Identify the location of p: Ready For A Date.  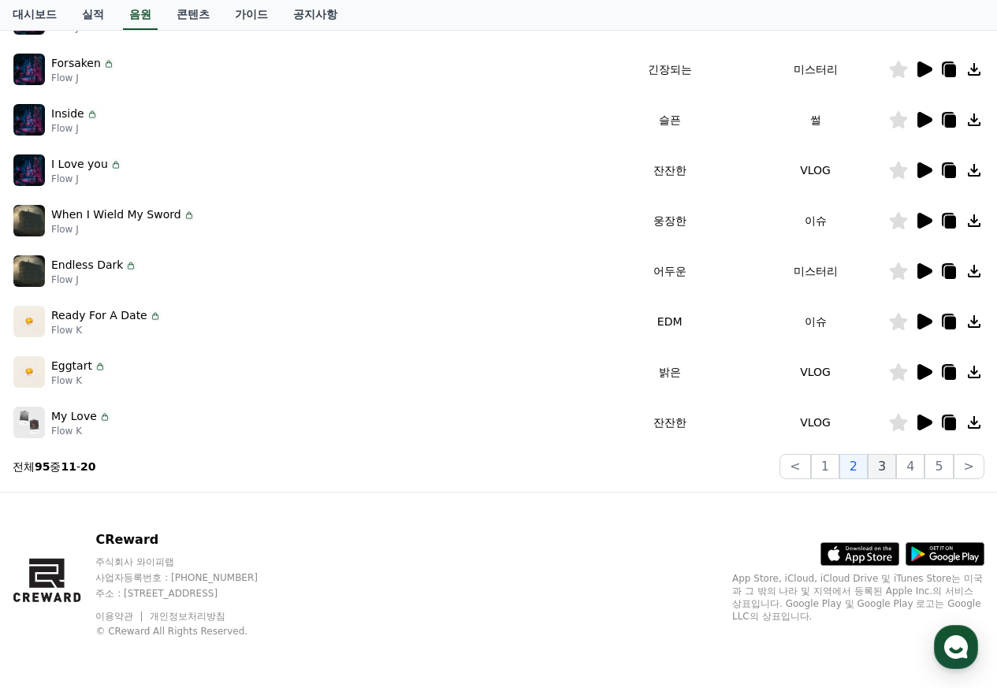
(99, 315).